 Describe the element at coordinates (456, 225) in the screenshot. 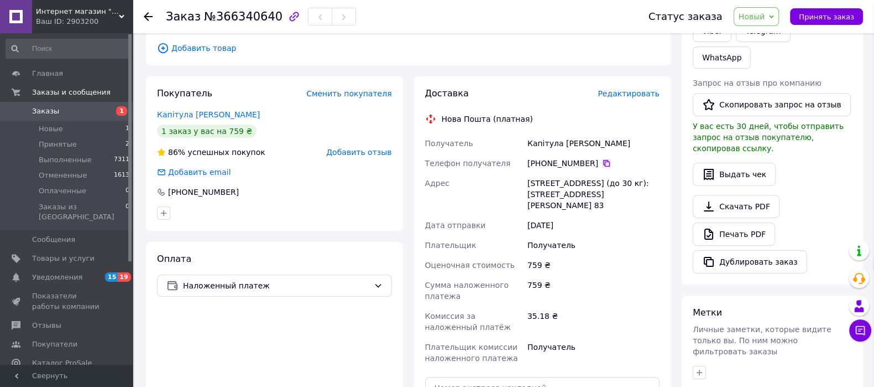

I see `span: Дата отправки` at that location.